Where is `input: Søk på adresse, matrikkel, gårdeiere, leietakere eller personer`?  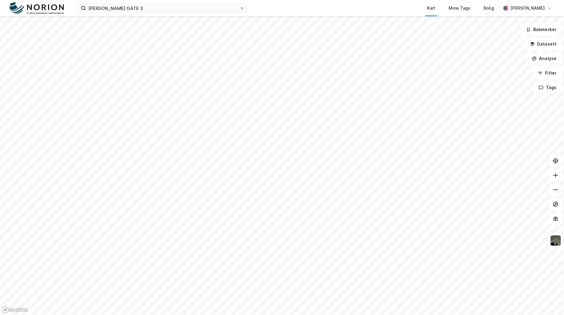
input: Søk på adresse, matrikkel, gårdeiere, leietakere eller personer is located at coordinates (163, 8).